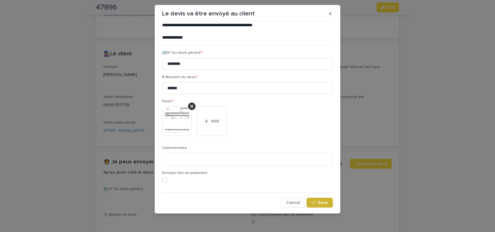  What do you see at coordinates (180, 77) in the screenshot?
I see `span: € Montant du devis` at bounding box center [180, 77].